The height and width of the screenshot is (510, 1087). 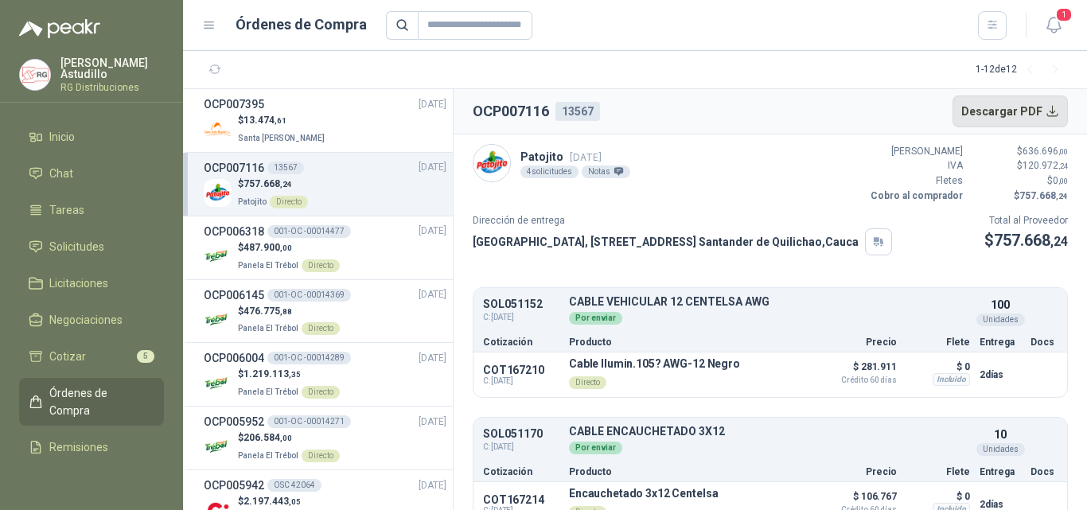 What do you see at coordinates (938, 496) in the screenshot?
I see `p: $ 0` at bounding box center [938, 496].